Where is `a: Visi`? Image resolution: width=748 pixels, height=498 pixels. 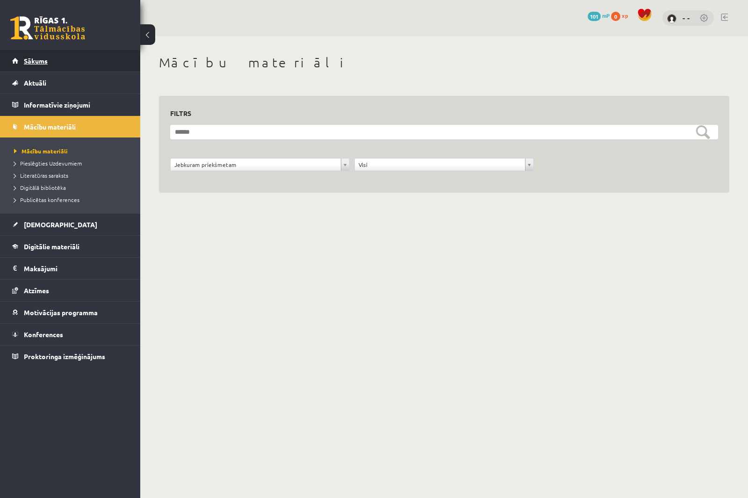 a: Visi is located at coordinates (444, 165).